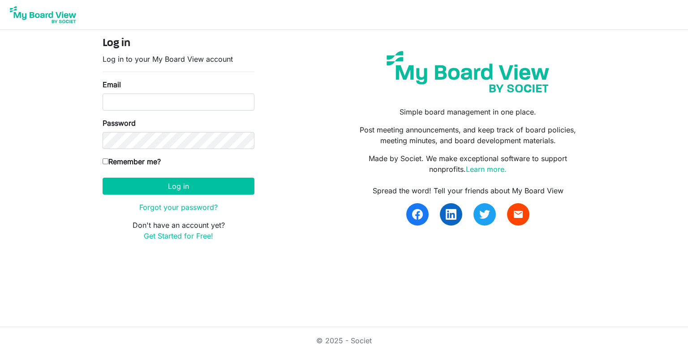 The height and width of the screenshot is (354, 688). What do you see at coordinates (178, 59) in the screenshot?
I see `p: Log in to your My Board View account` at bounding box center [178, 59].